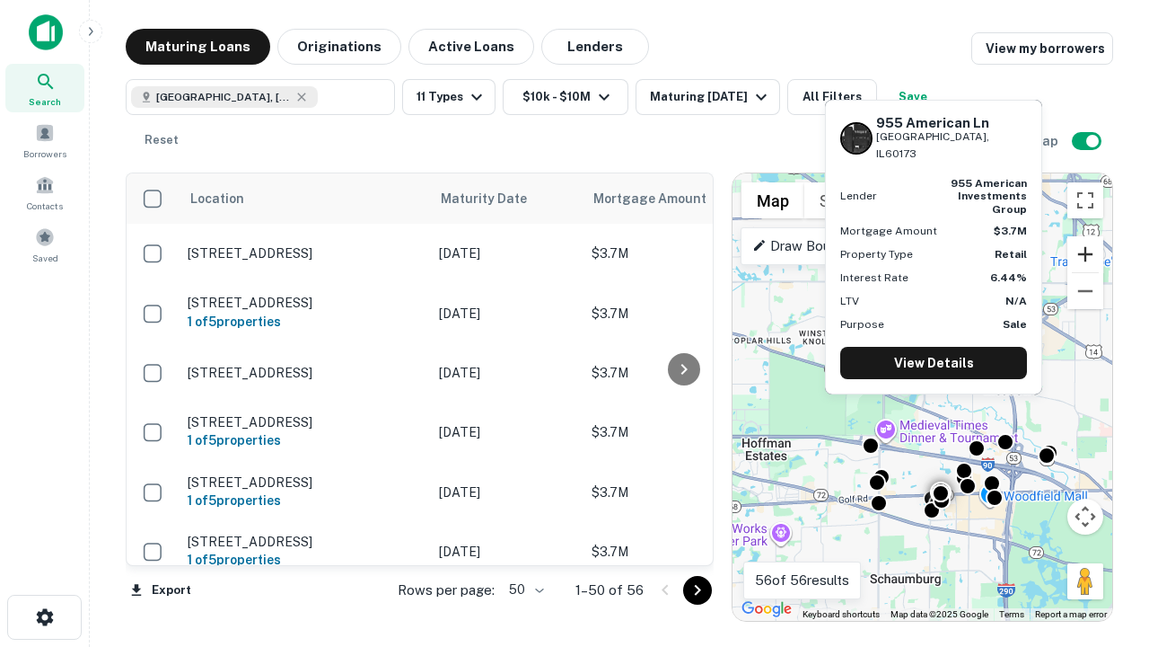 The height and width of the screenshot is (647, 1149). What do you see at coordinates (1071, 613) in the screenshot?
I see `a: Report a map error` at bounding box center [1071, 613].